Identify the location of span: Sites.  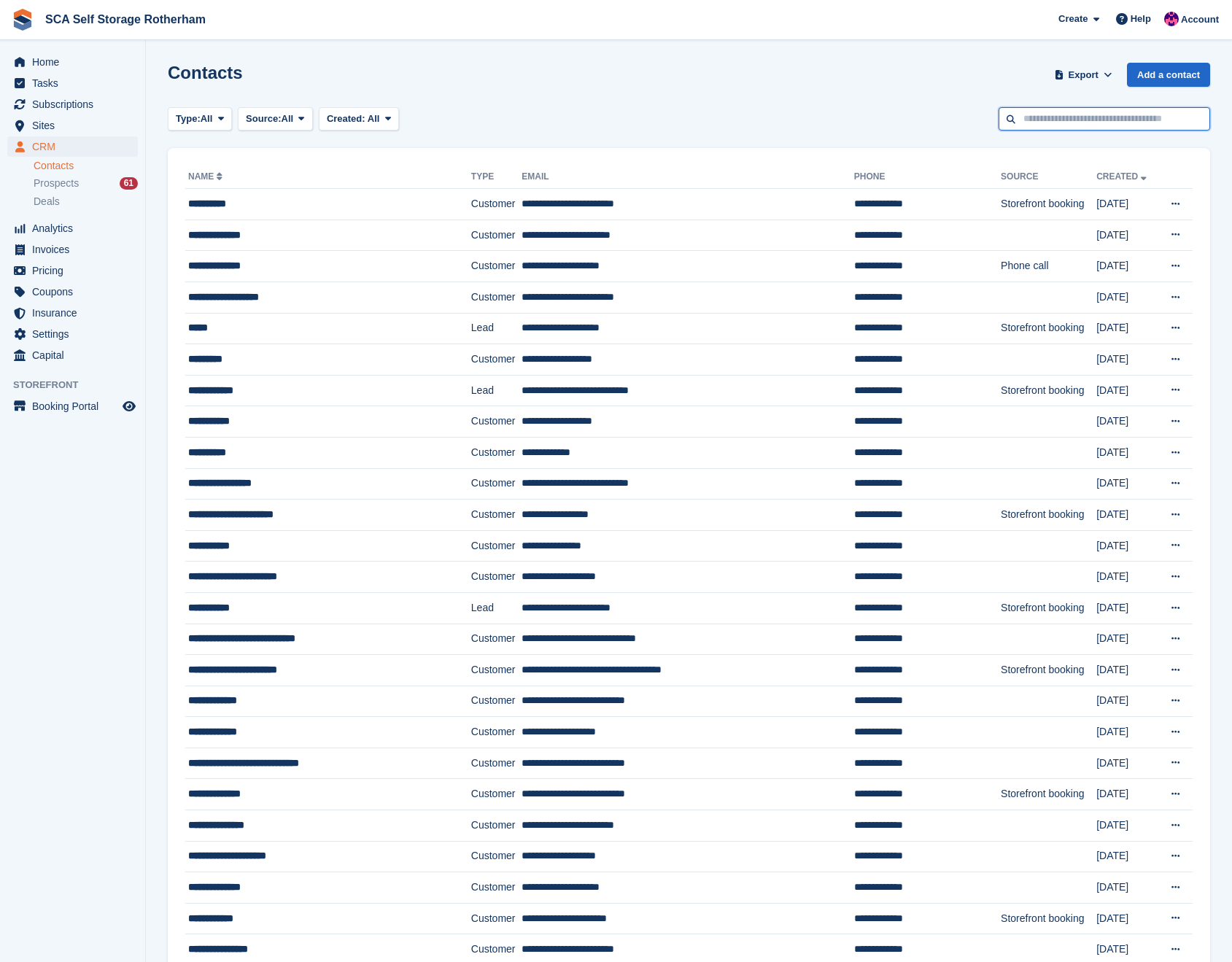
(76, 126).